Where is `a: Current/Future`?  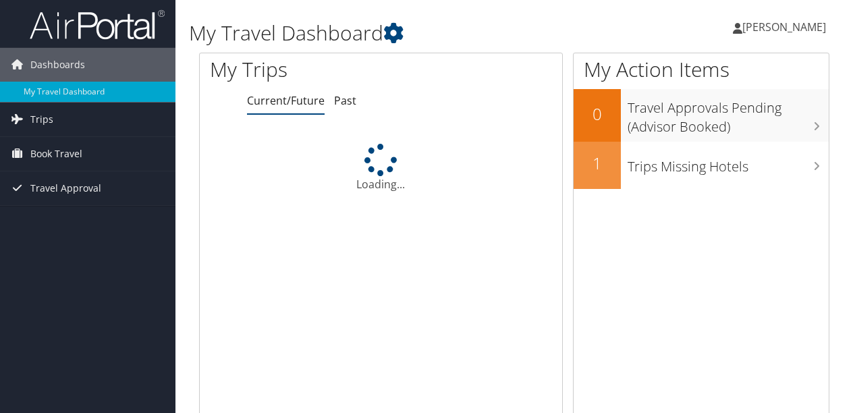 a: Current/Future is located at coordinates (286, 101).